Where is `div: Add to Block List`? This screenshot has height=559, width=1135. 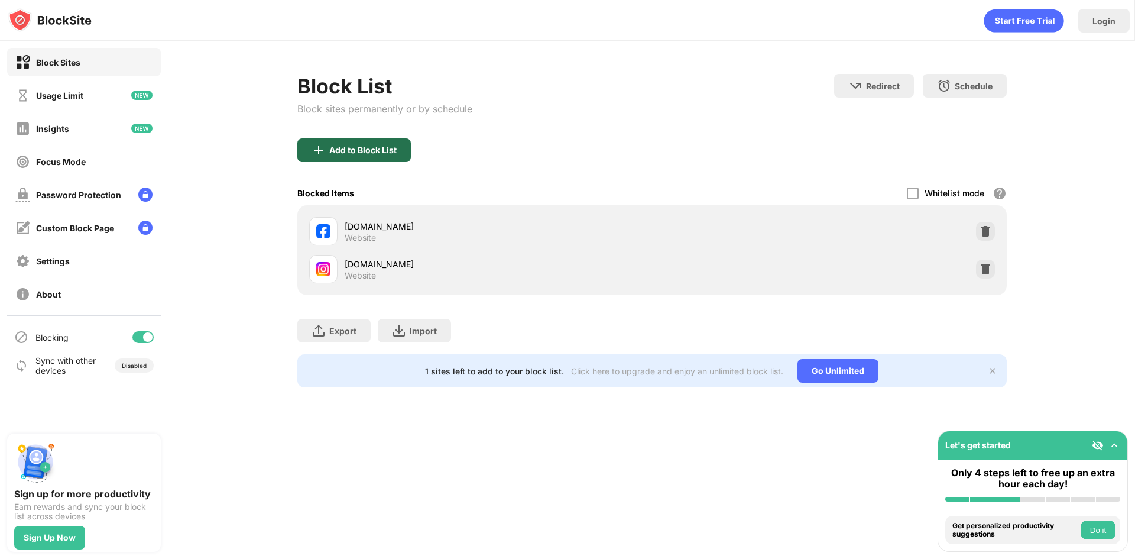 div: Add to Block List is located at coordinates (363, 150).